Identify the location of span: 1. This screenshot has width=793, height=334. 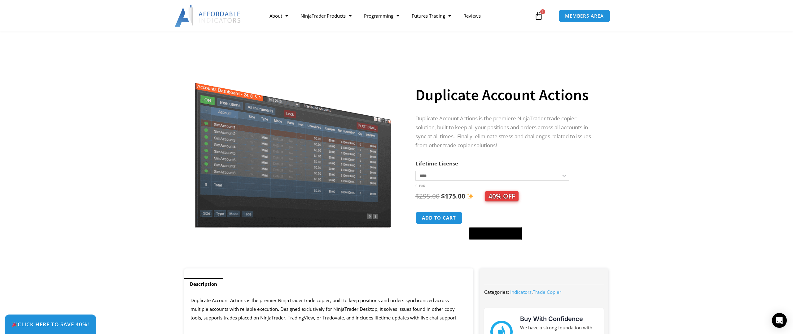
(542, 12).